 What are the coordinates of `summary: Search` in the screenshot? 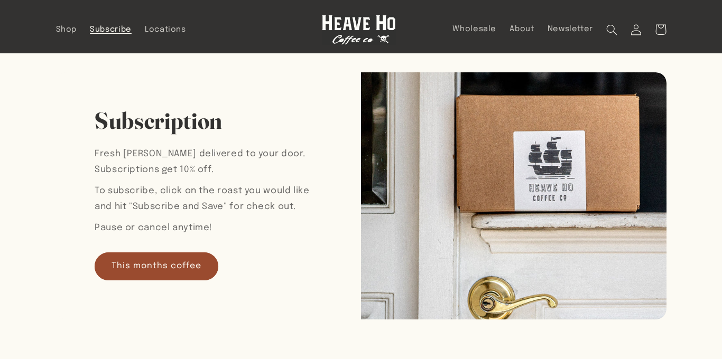 It's located at (612, 30).